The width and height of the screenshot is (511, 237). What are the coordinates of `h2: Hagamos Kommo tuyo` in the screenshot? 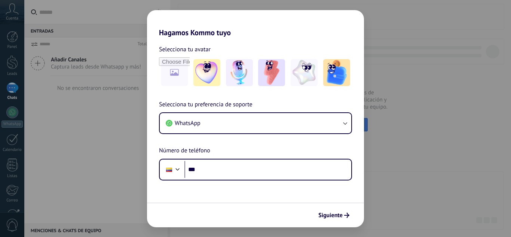 It's located at (255, 24).